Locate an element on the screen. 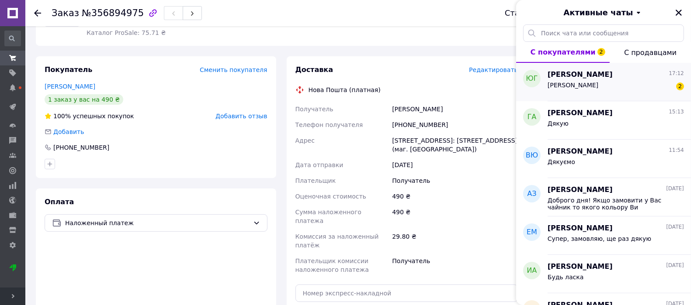 The width and height of the screenshot is (691, 305). span: Наложенный платеж is located at coordinates (157, 223).